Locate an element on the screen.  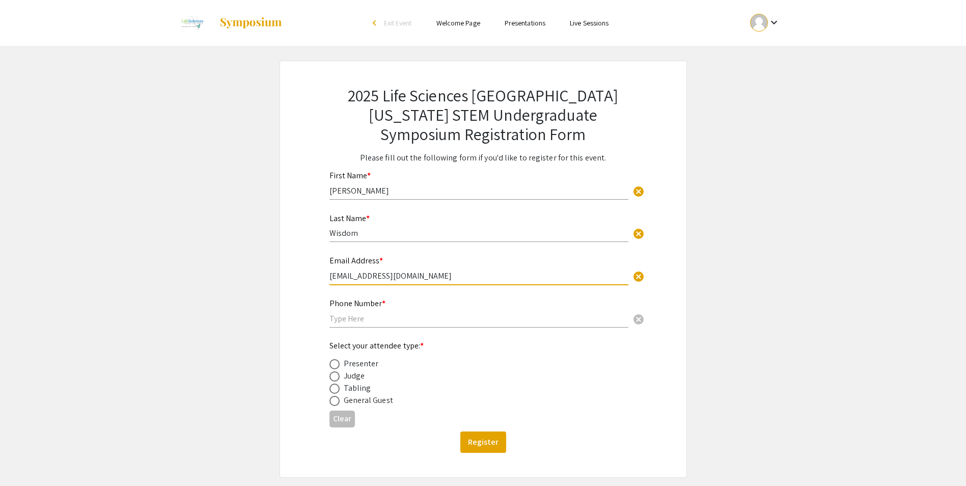
div: arrow_back_ios is located at coordinates (376, 23).